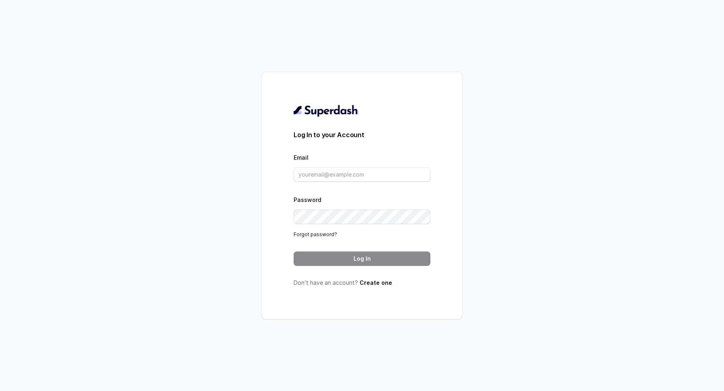 The width and height of the screenshot is (724, 391). Describe the element at coordinates (362, 135) in the screenshot. I see `h3: Log In to your Account` at that location.